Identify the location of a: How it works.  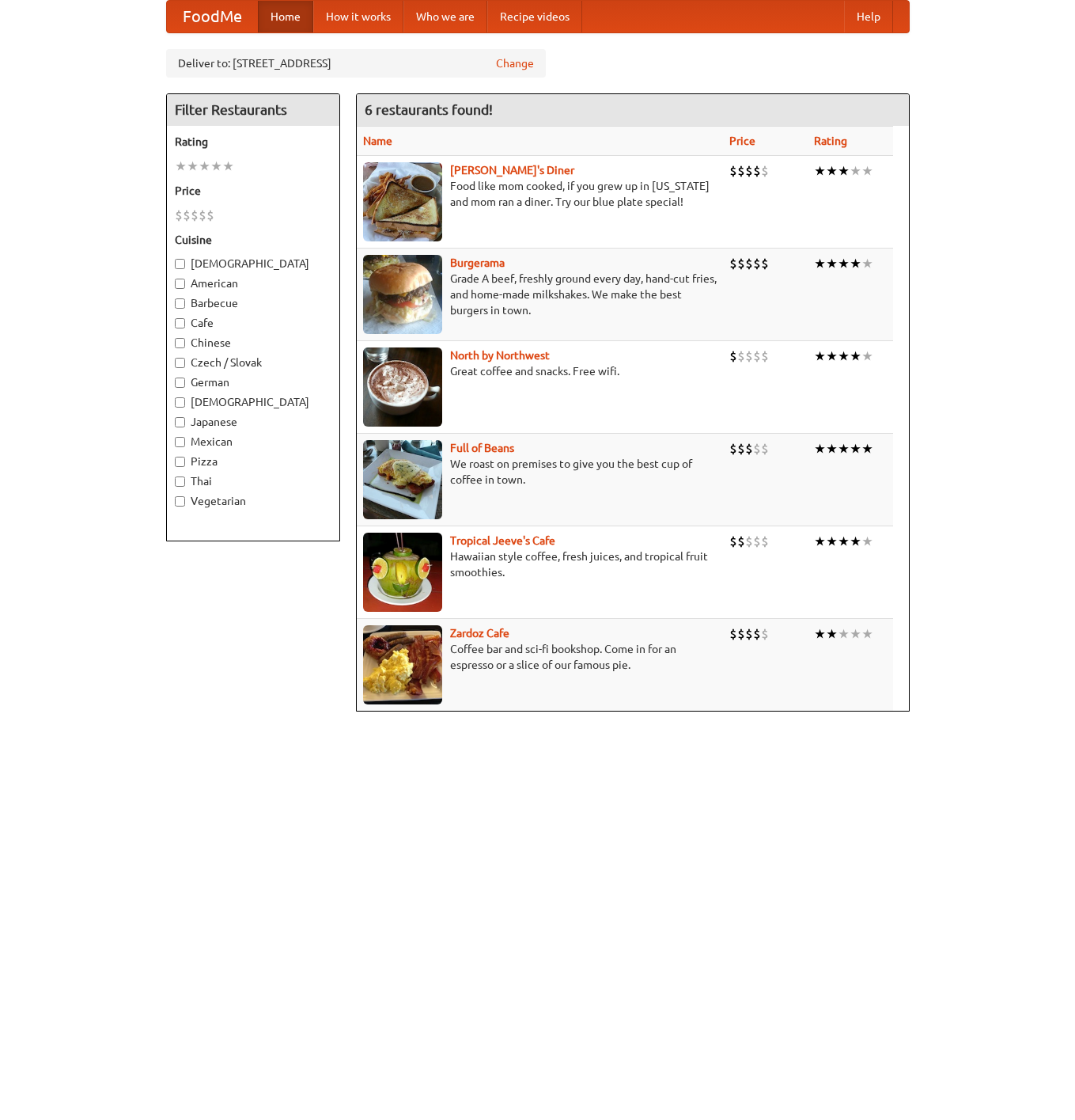
(358, 16).